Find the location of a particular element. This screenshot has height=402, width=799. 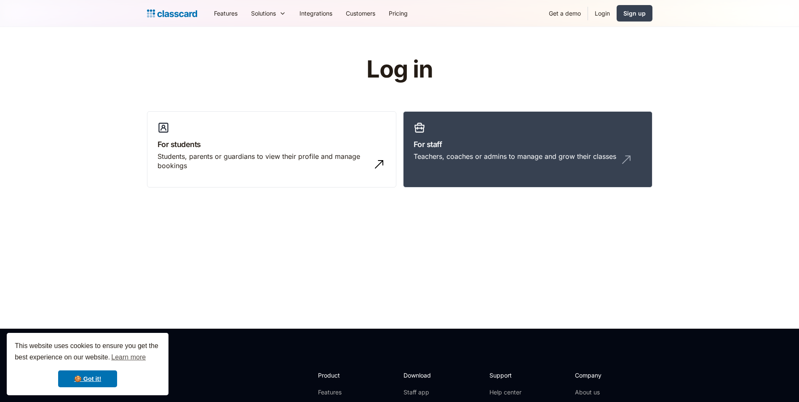

a: Get a demo is located at coordinates (565, 13).